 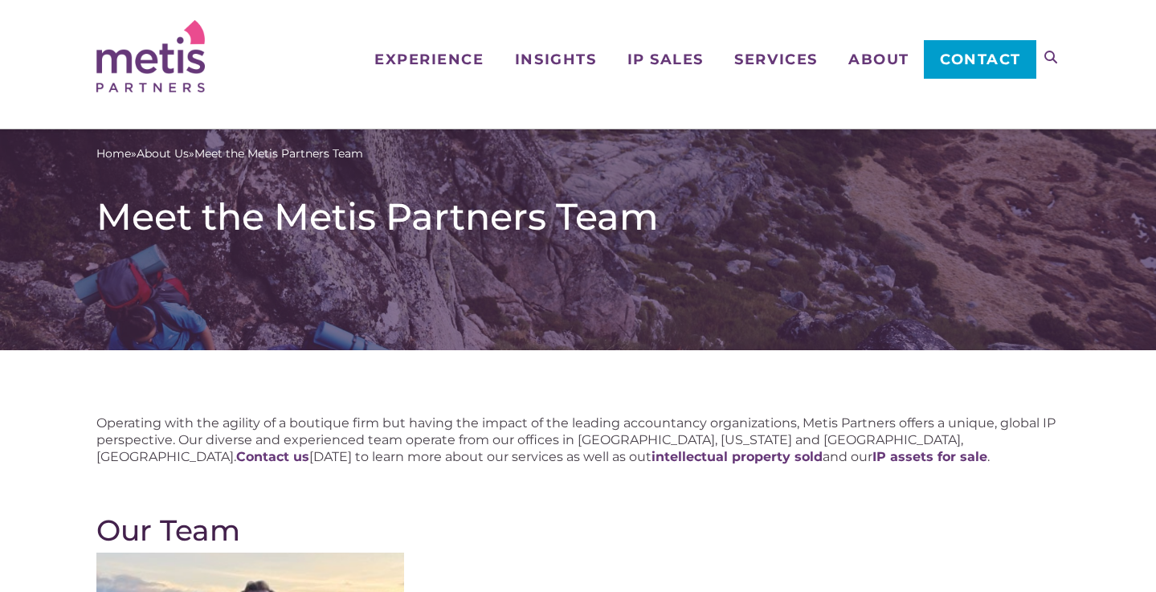 I want to click on h1: Meet the Metis Partners Team, so click(x=578, y=217).